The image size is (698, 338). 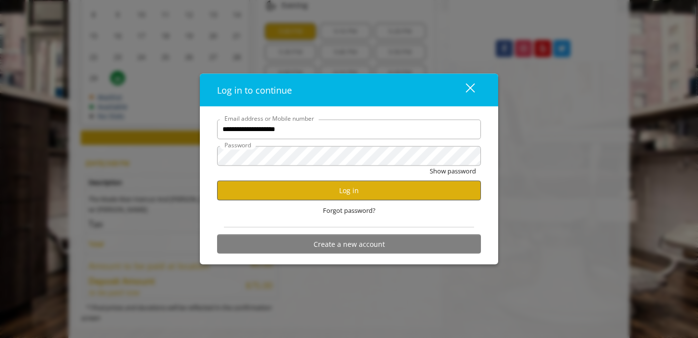 I want to click on button: Show password, so click(x=453, y=170).